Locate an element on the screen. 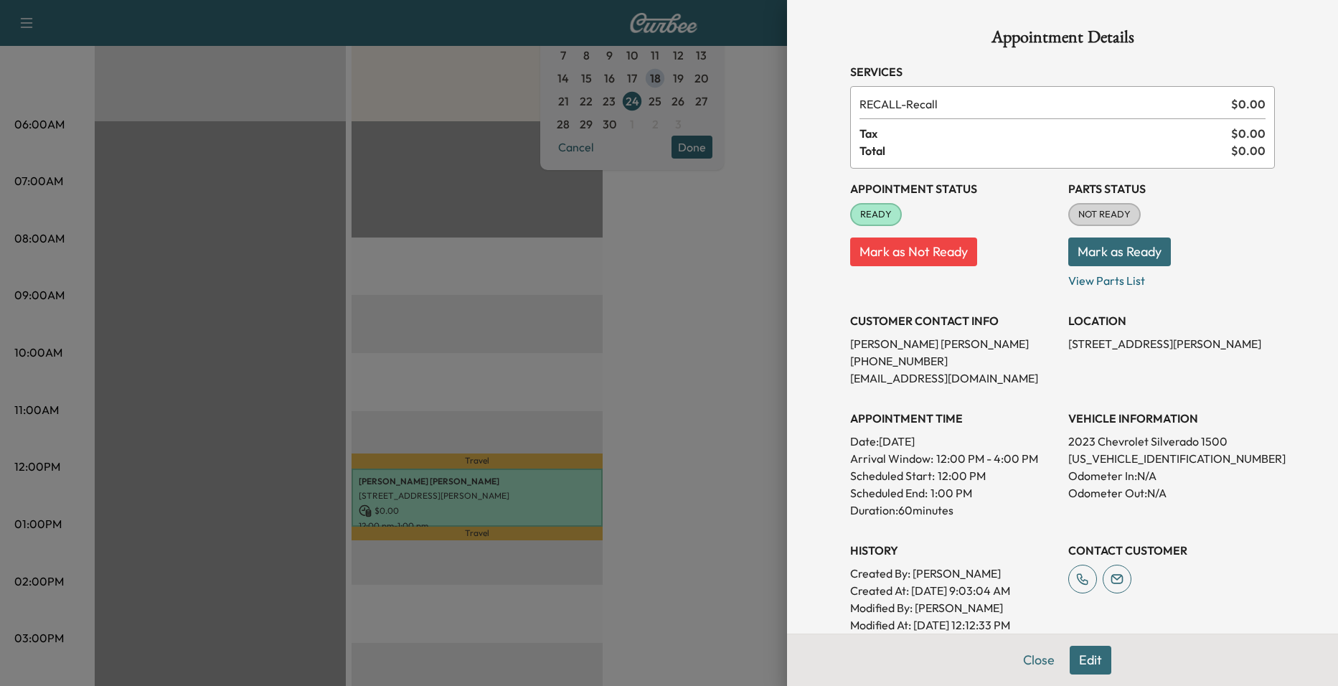 This screenshot has height=686, width=1338. p: View Parts List is located at coordinates (1172, 278).